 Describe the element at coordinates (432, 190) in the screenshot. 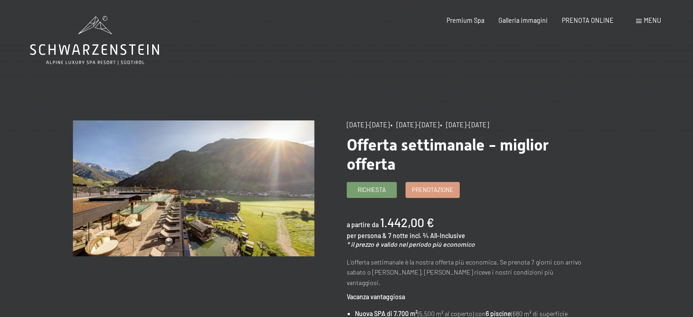

I see `span: Prenotazione` at that location.